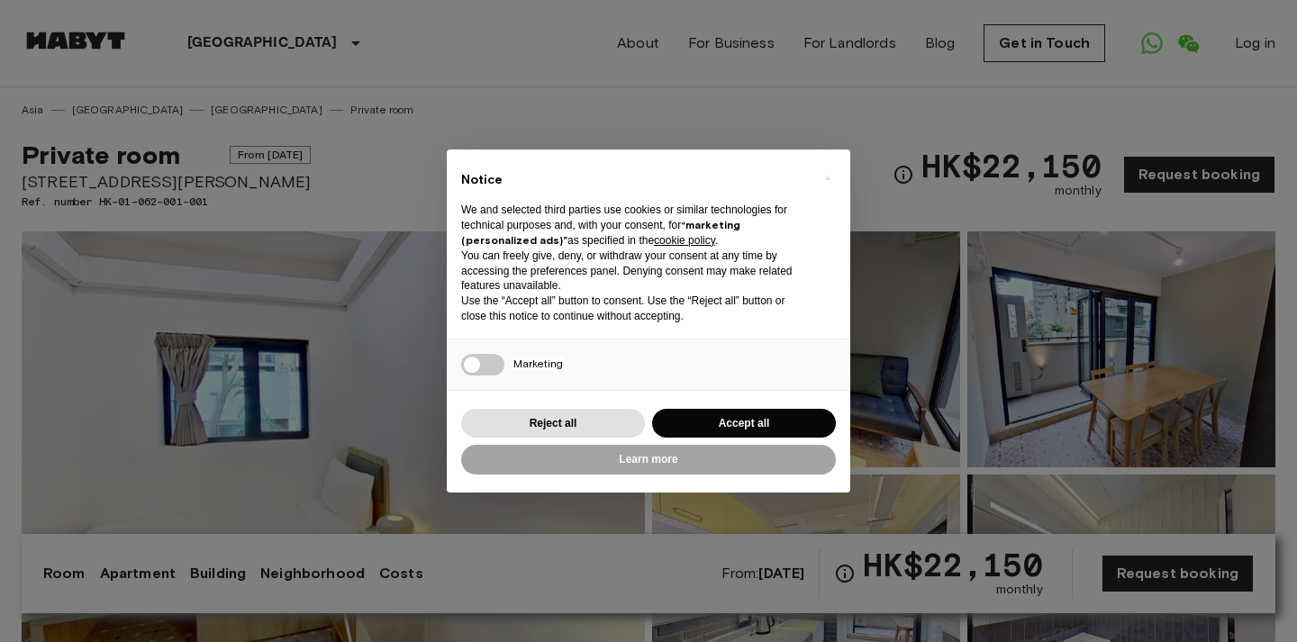 This screenshot has height=642, width=1297. I want to click on h2: Notice, so click(634, 180).